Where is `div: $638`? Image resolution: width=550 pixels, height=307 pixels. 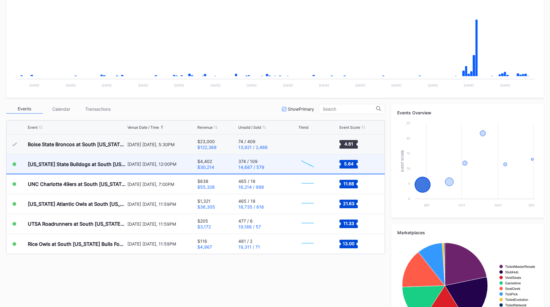
div: $638 is located at coordinates (206, 181).